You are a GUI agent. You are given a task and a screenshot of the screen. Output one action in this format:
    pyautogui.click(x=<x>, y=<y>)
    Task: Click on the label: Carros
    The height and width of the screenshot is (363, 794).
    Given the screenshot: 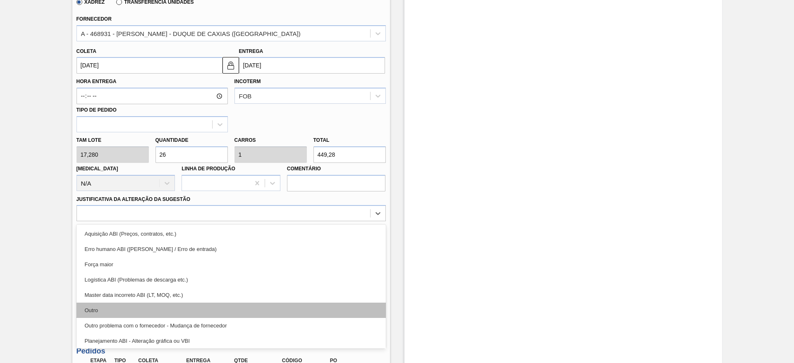 What is the action you would take?
    pyautogui.click(x=245, y=140)
    